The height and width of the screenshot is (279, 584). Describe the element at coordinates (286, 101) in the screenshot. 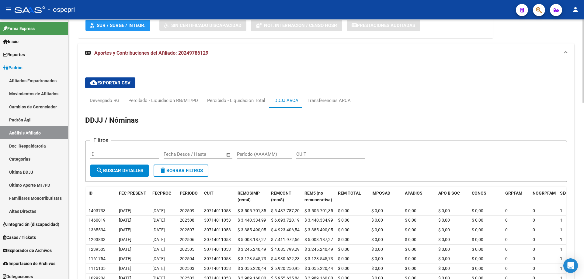

I see `div: DDJJ ARCA` at that location.